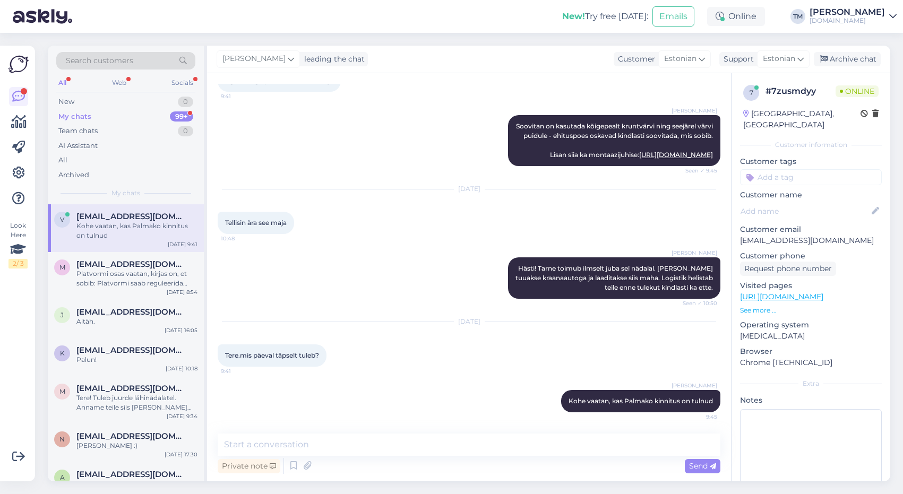 The image size is (903, 494). Describe the element at coordinates (736, 59) in the screenshot. I see `div: Support` at that location.